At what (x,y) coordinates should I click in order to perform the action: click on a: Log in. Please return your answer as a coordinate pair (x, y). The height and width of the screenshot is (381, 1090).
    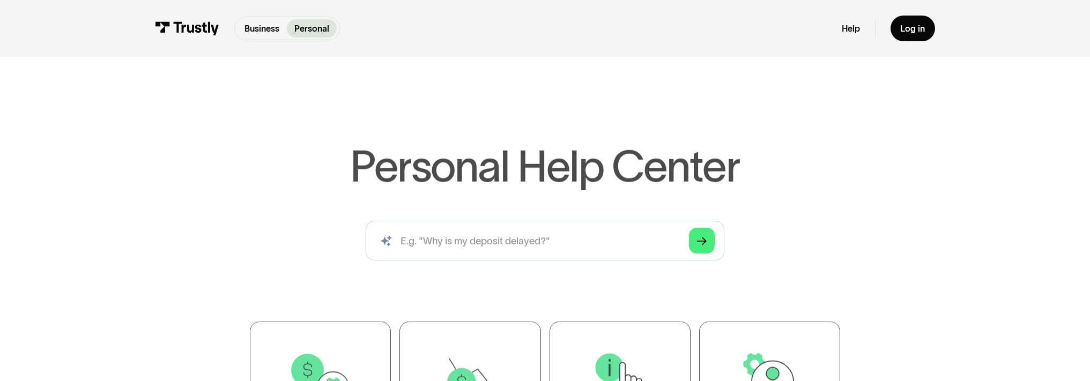
    Looking at the image, I should click on (913, 28).